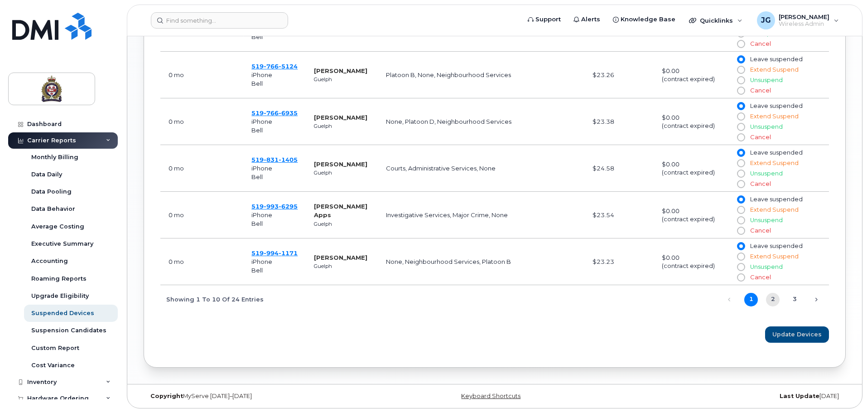  What do you see at coordinates (275, 253) in the screenshot?
I see `a: 5199941171` at bounding box center [275, 253].